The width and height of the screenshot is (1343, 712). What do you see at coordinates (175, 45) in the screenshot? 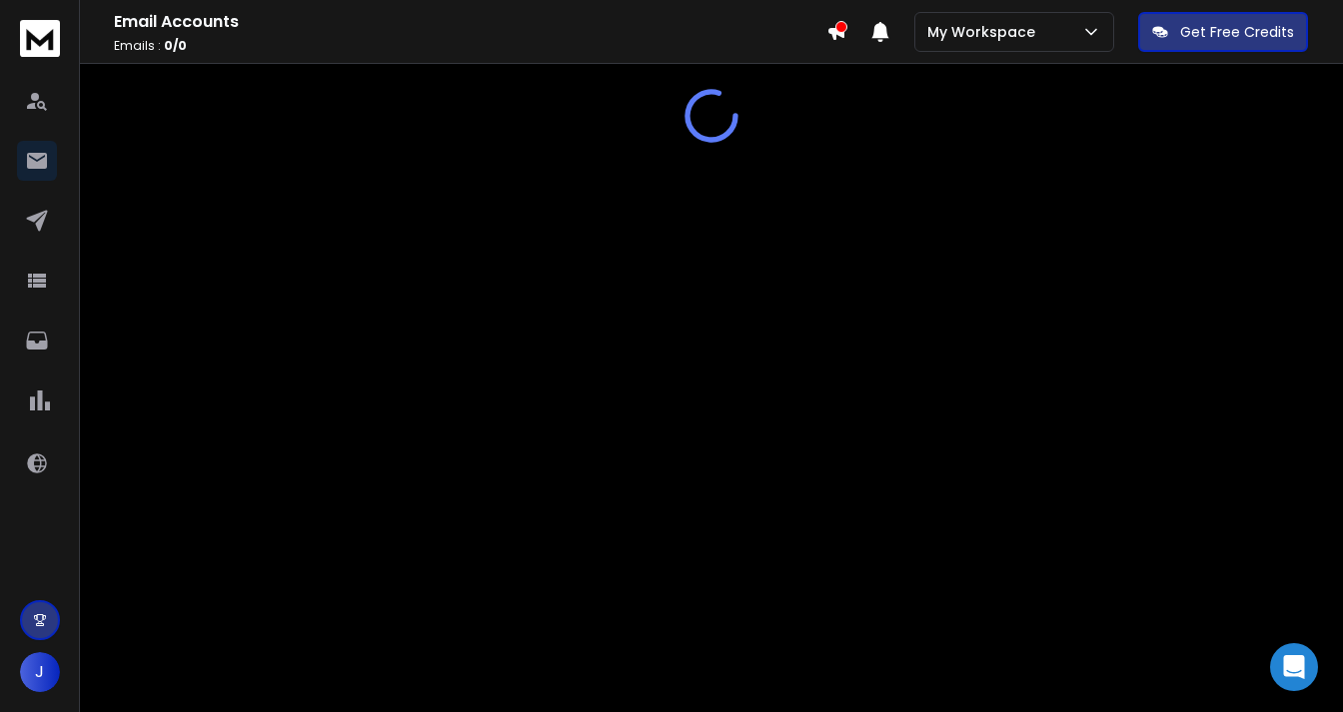
I see `span: 0 / 0` at bounding box center [175, 45].